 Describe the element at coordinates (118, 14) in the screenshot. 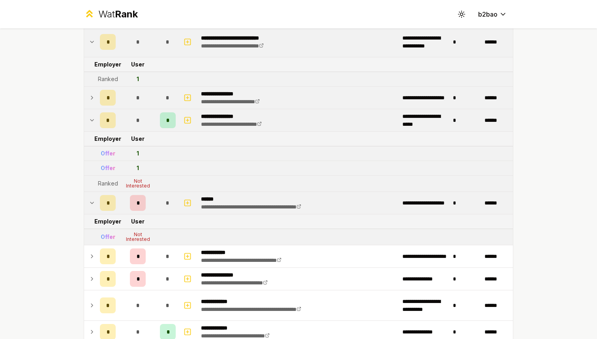

I see `div: Wat` at that location.